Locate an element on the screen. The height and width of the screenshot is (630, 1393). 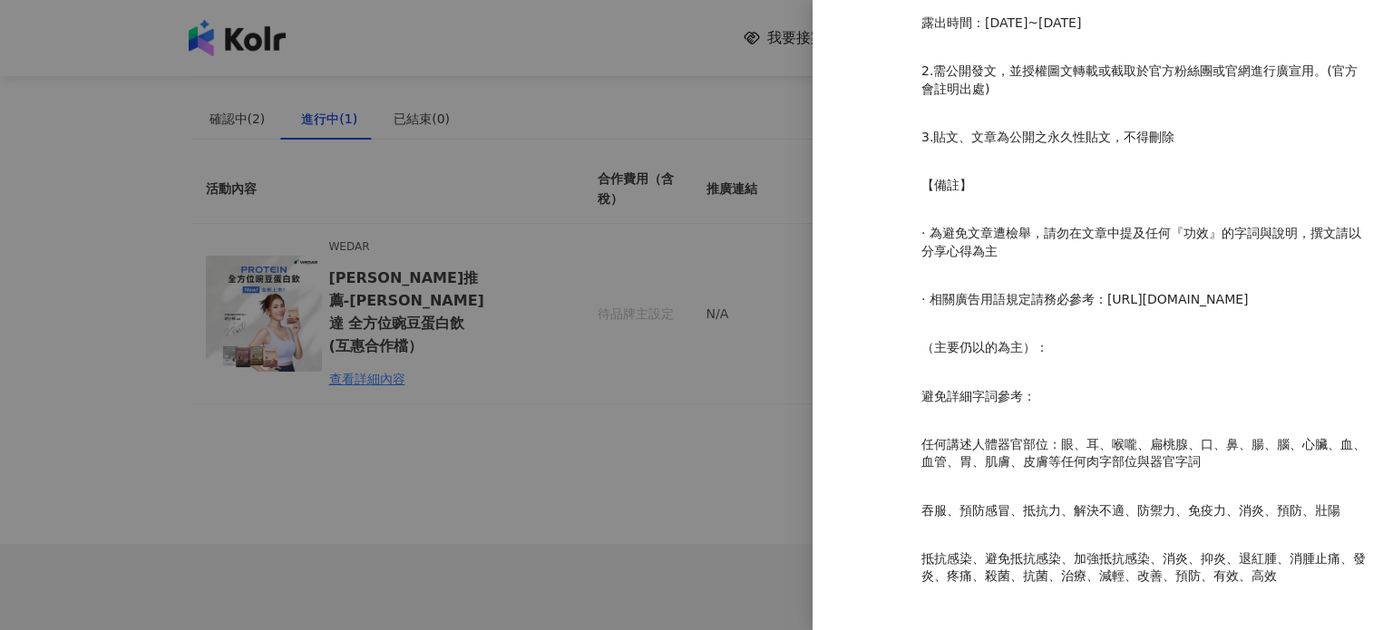
p: 吞服、預防感冒、抵抗力、解決不適、防禦力、免疫力、消炎、預防、壯陽 is located at coordinates (1144, 511).